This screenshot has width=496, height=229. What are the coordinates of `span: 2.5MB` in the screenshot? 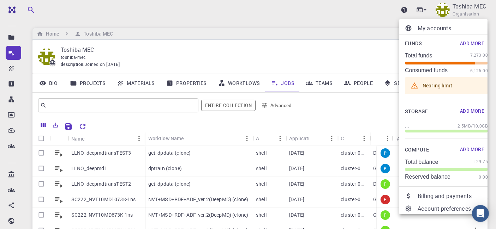 It's located at (464, 126).